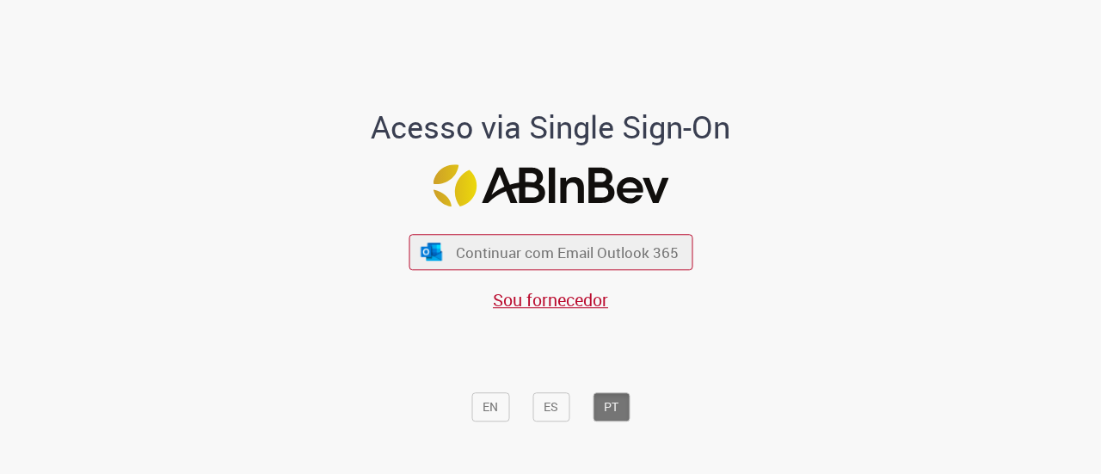 This screenshot has height=474, width=1101. Describe the element at coordinates (490, 407) in the screenshot. I see `button: EN` at that location.